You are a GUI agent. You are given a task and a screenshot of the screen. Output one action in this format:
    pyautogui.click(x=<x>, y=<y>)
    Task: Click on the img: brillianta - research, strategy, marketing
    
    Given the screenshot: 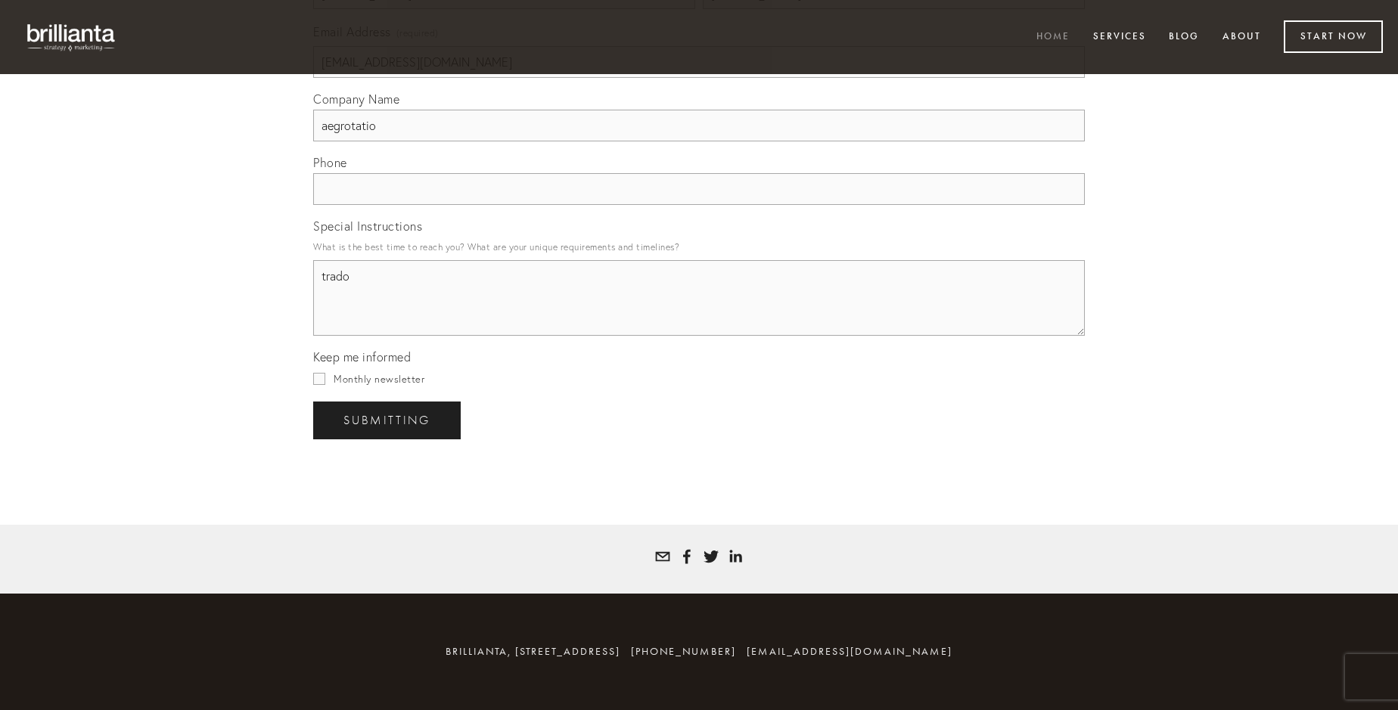 What is the action you would take?
    pyautogui.click(x=72, y=37)
    